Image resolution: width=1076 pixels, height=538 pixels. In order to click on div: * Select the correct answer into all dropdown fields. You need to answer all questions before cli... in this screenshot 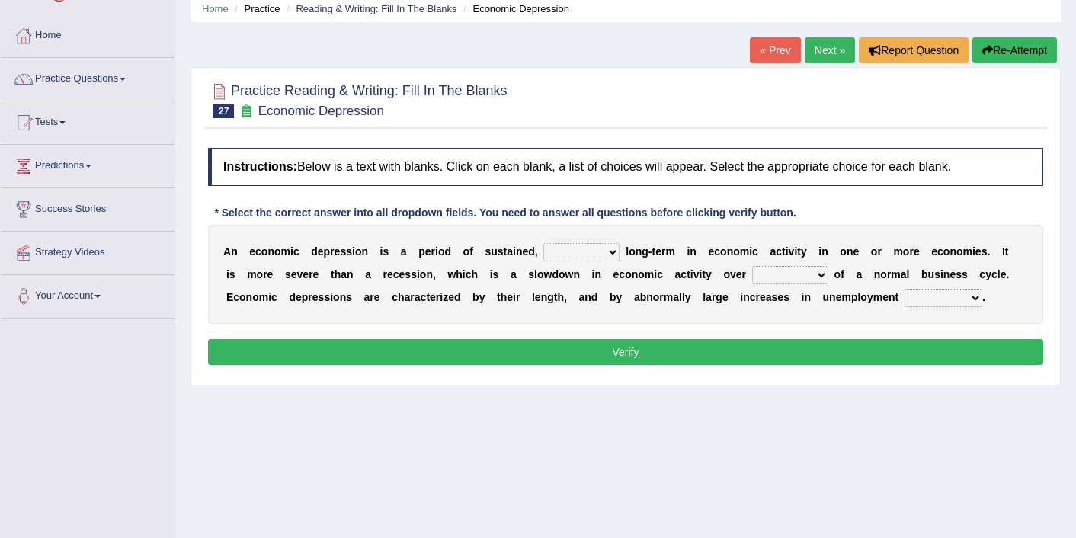, I will do `click(505, 213)`.